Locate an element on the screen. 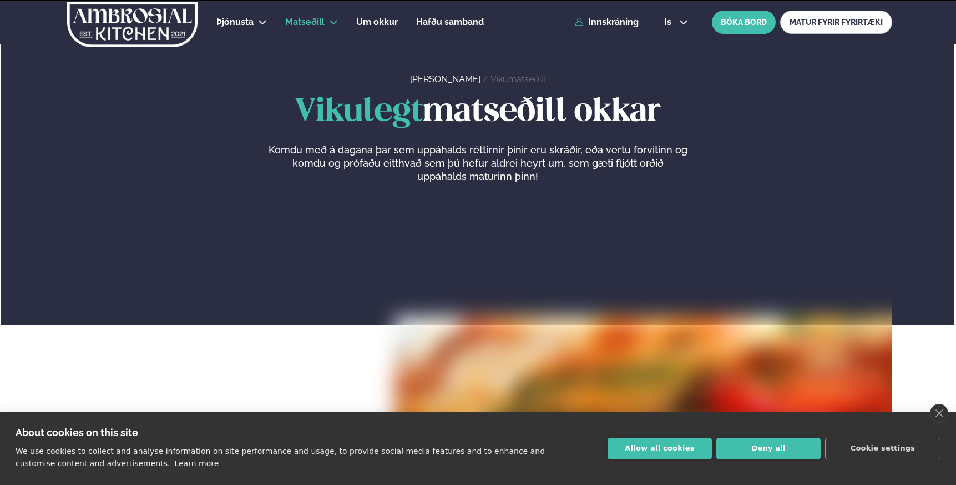  h1: matseðill okkar is located at coordinates (478, 112).